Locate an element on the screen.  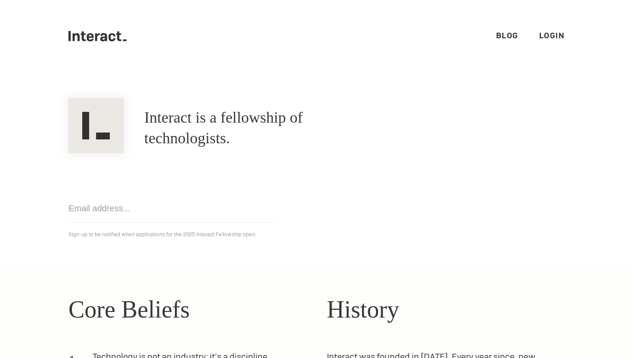
img: Interact Logo is located at coordinates (96, 126).